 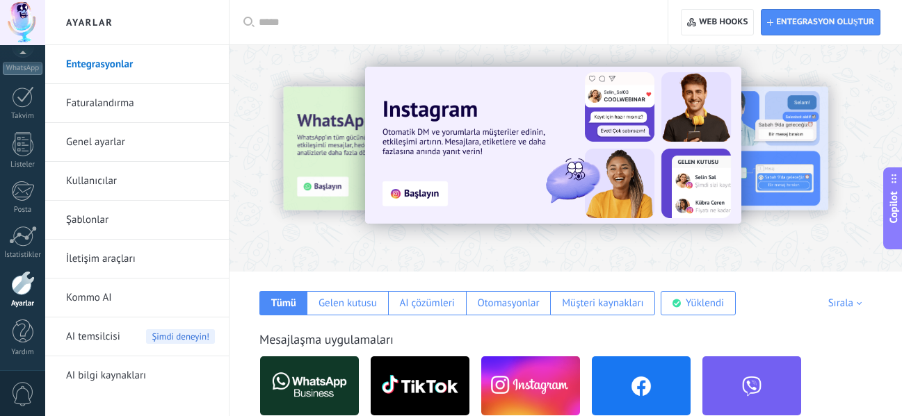 What do you see at coordinates (137, 337) in the screenshot?
I see `li: AI temsilcisi` at bounding box center [137, 337].